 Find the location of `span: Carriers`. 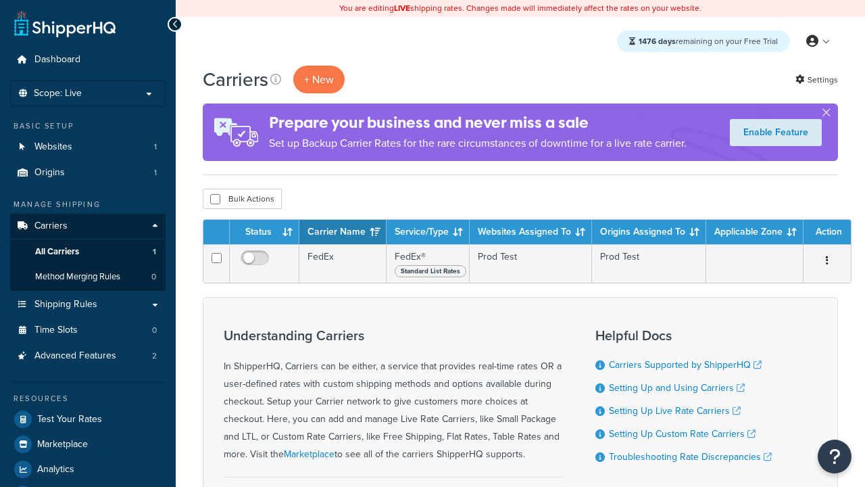

span: Carriers is located at coordinates (51, 226).